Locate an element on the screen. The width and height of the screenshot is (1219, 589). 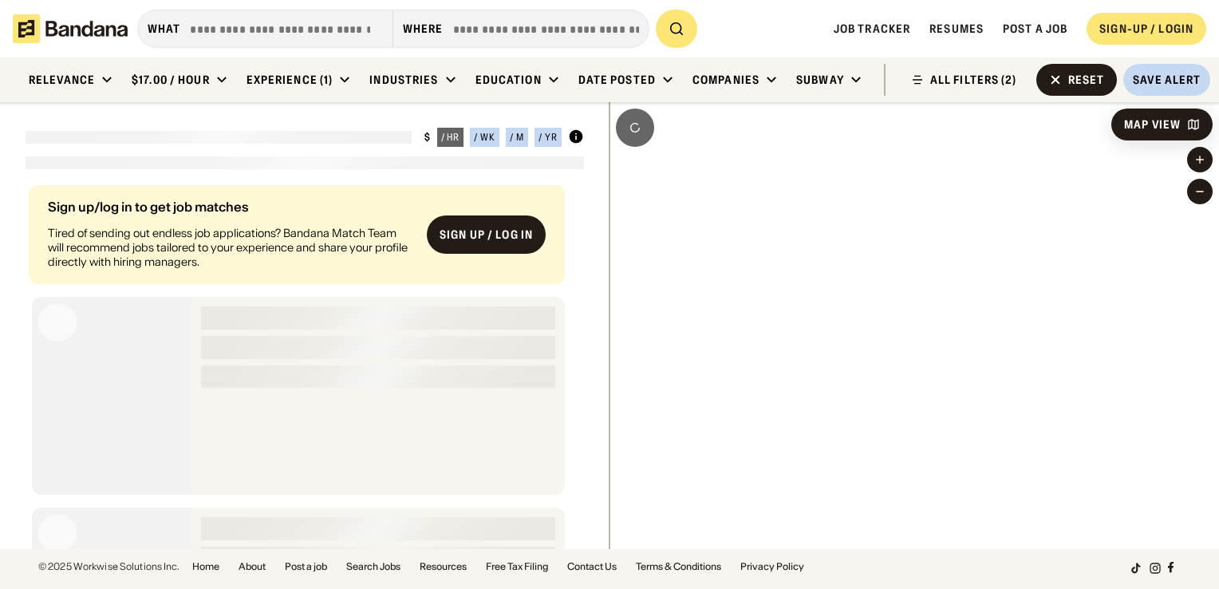
a: Job Tracker is located at coordinates (872, 29).